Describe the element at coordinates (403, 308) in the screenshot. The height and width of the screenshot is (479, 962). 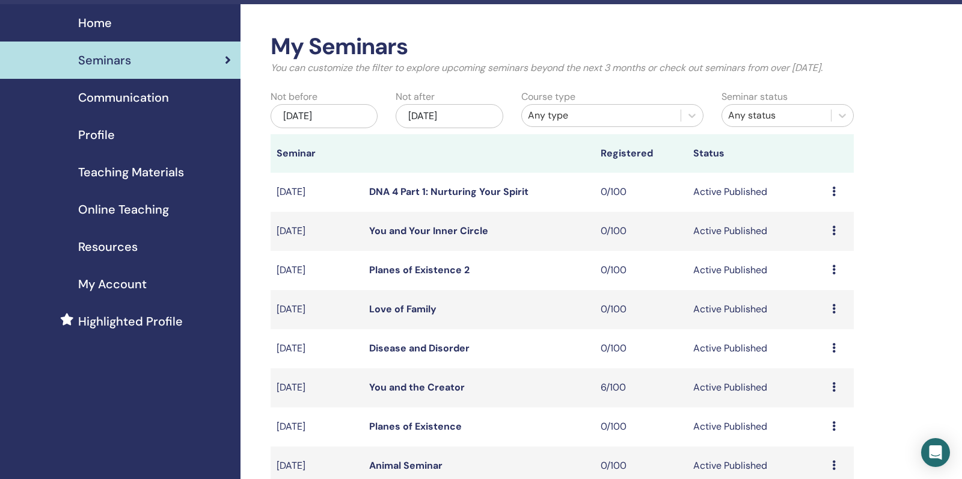
I see `a: Love of Family` at that location.